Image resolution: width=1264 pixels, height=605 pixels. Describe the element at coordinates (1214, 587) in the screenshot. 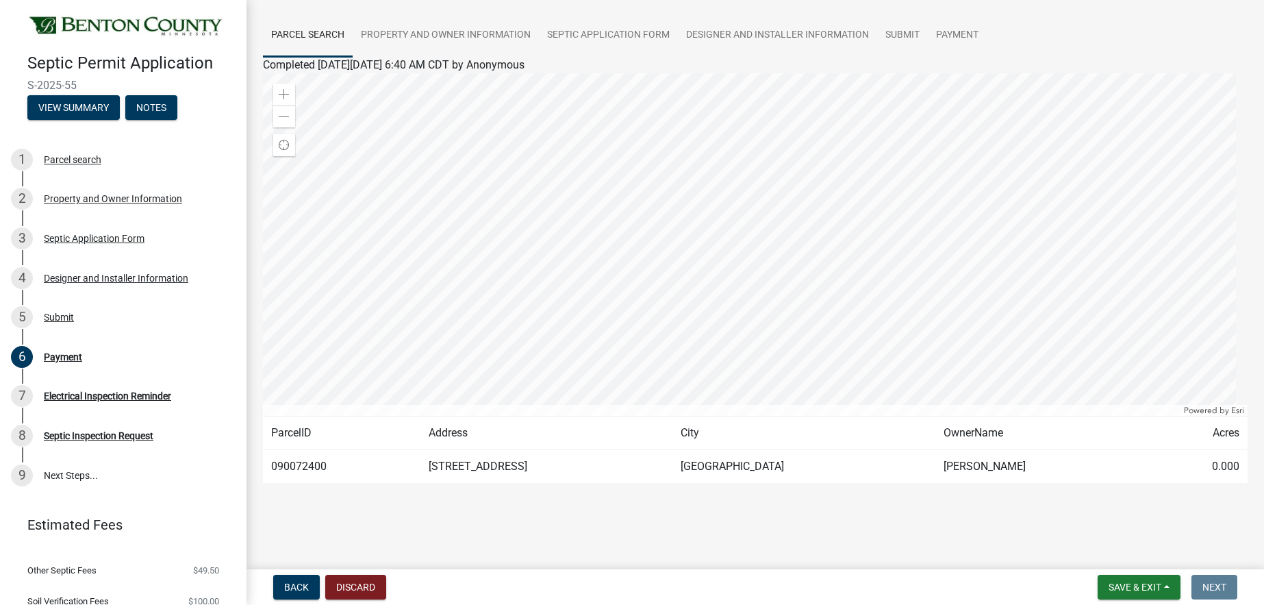

I see `button: Next` at that location.